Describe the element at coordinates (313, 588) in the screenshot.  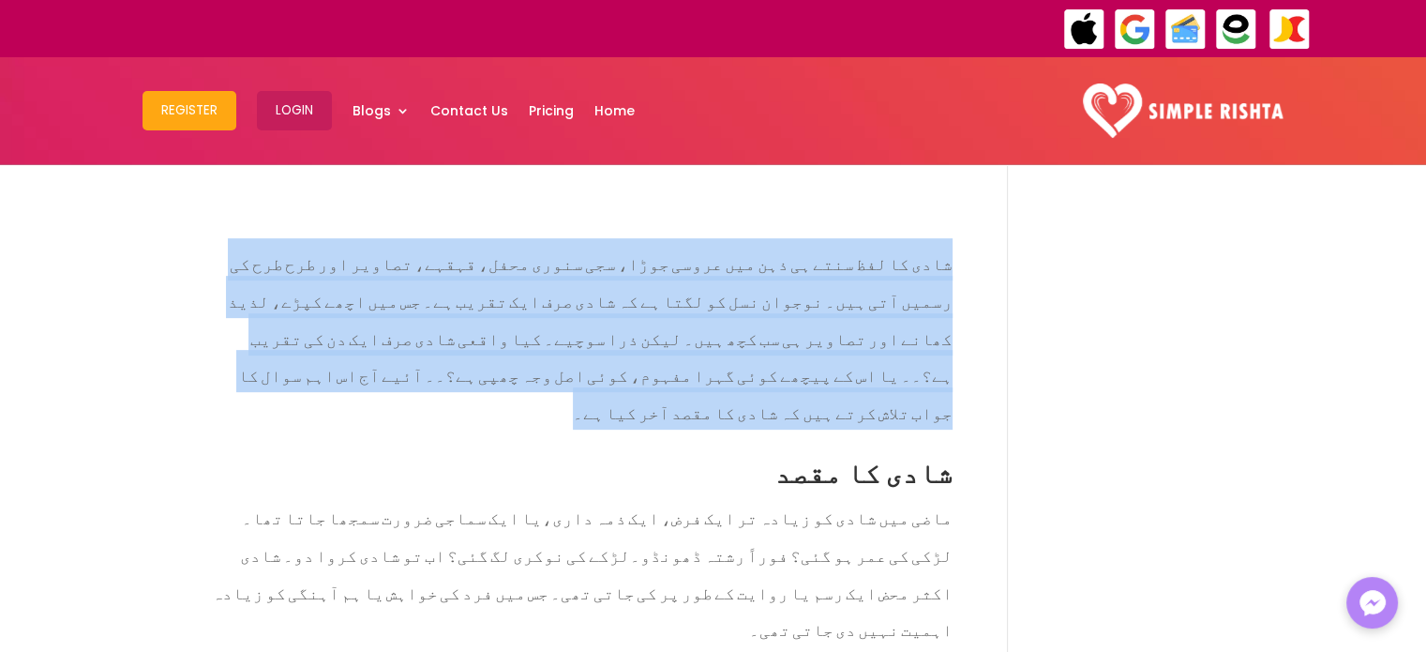
I see `span: آہنگی` at that location.